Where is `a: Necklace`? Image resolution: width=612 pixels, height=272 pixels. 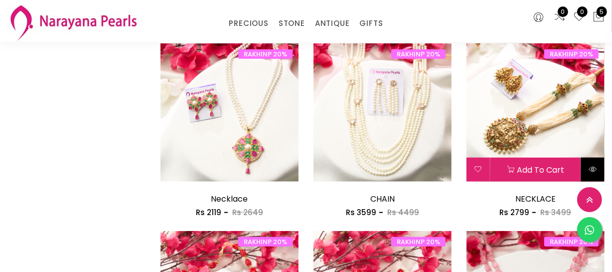 a: Necklace is located at coordinates (229, 198).